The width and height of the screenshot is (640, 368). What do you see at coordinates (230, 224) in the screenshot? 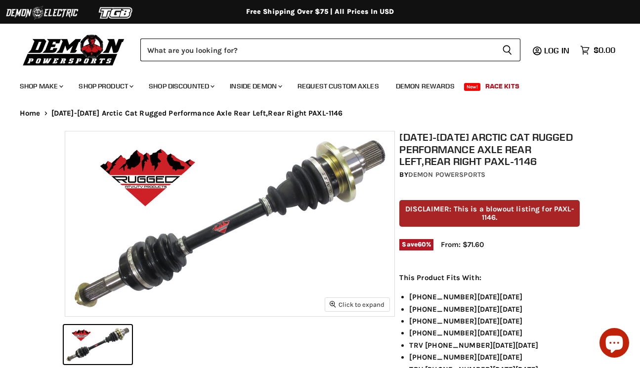
I see `img: 2004-2014 Arctic Cat Rugged Performance Axle Rear Left,Rear Right PAXL-1146` at bounding box center [230, 224].